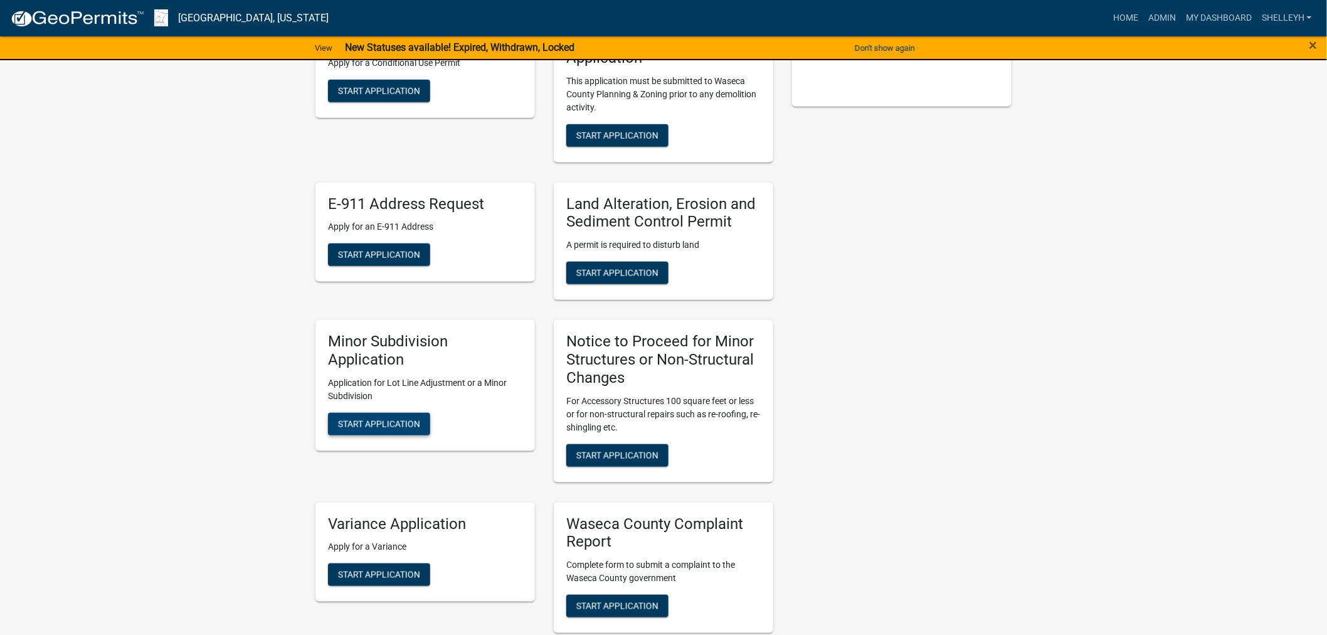 The height and width of the screenshot is (635, 1327). What do you see at coordinates (663, 245) in the screenshot?
I see `p: A permit is required to disturb land` at bounding box center [663, 245].